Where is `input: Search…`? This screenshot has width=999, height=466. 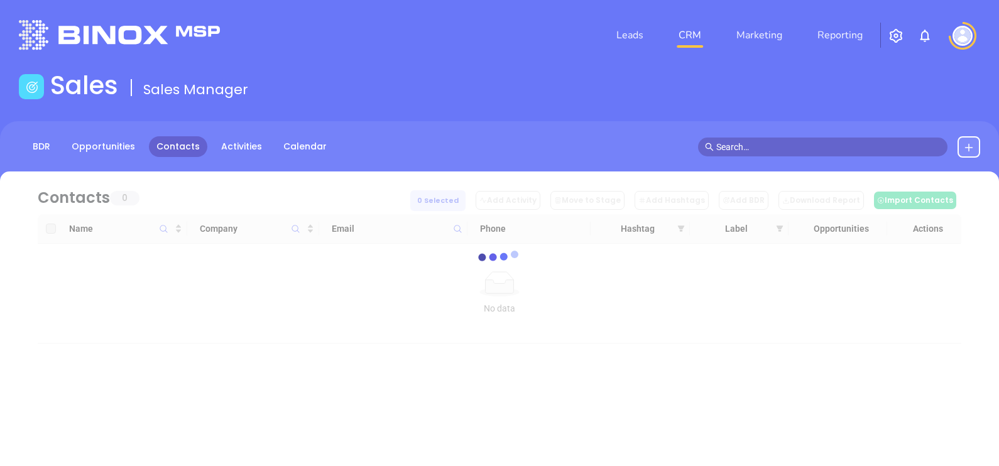 input: Search… is located at coordinates (828, 147).